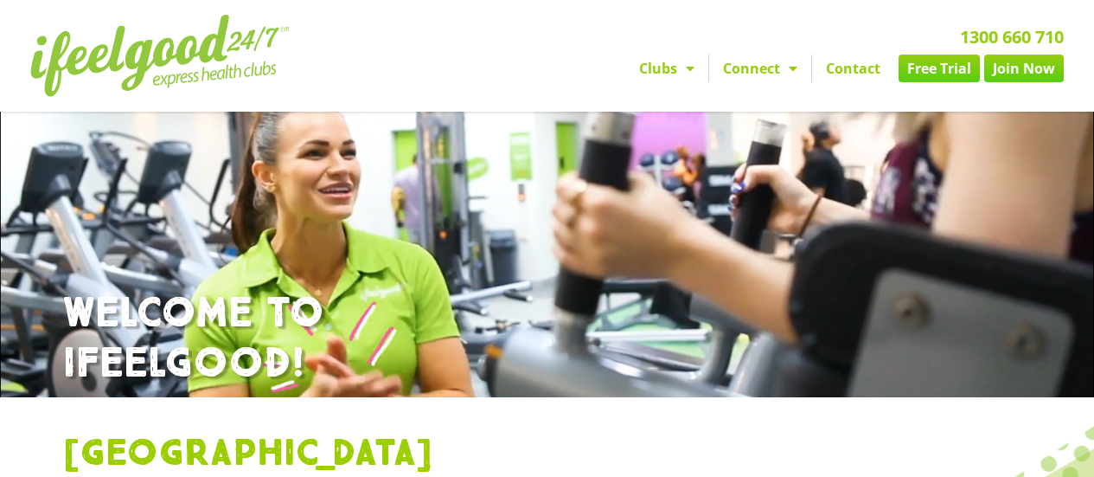  What do you see at coordinates (547, 338) in the screenshot?
I see `h1: WELCOME TO IFEELGOOD!` at bounding box center [547, 338].